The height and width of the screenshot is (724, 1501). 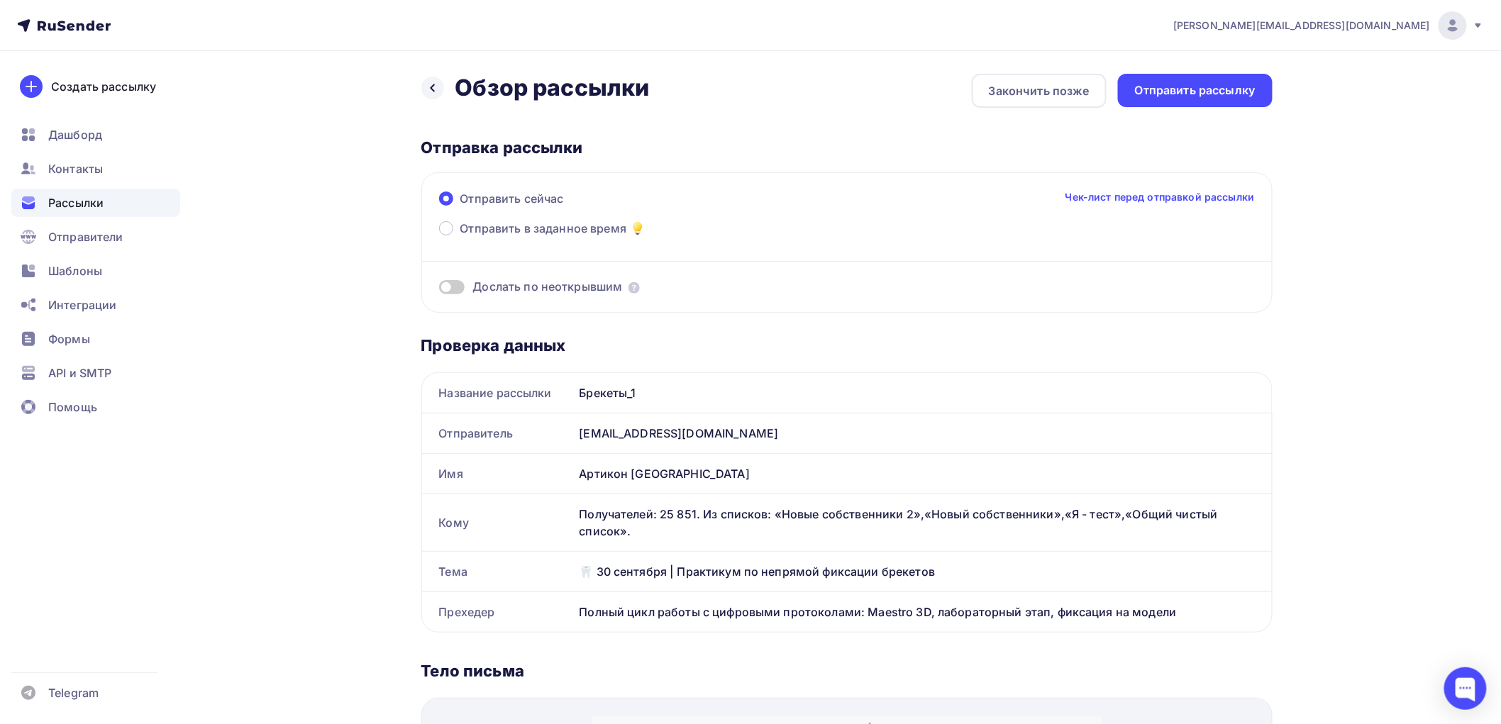 What do you see at coordinates (75, 271) in the screenshot?
I see `span: Шаблоны` at bounding box center [75, 271].